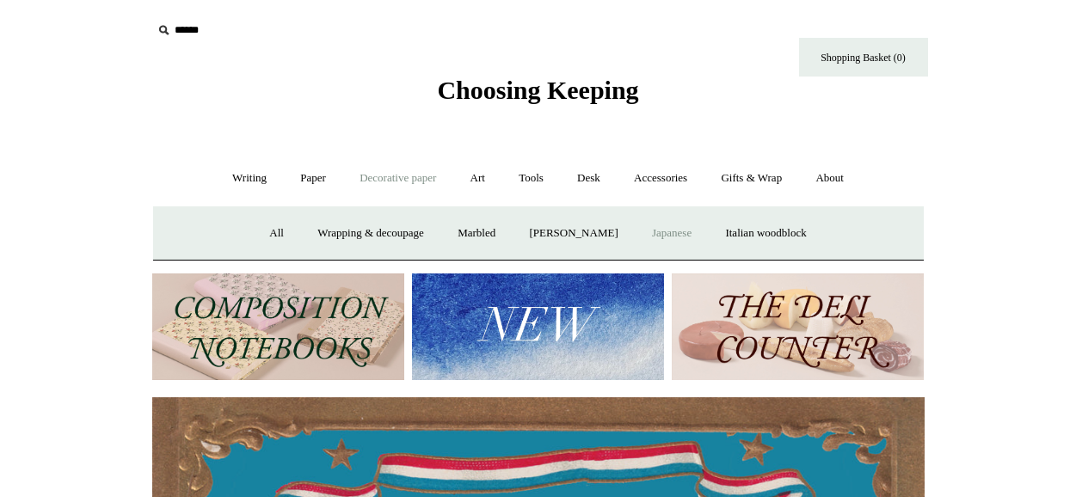 The width and height of the screenshot is (1076, 497). What do you see at coordinates (477, 233) in the screenshot?
I see `a: Marbled` at bounding box center [477, 233].